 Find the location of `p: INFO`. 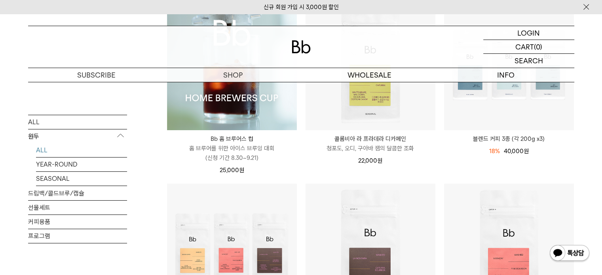

p: INFO is located at coordinates (506, 75).